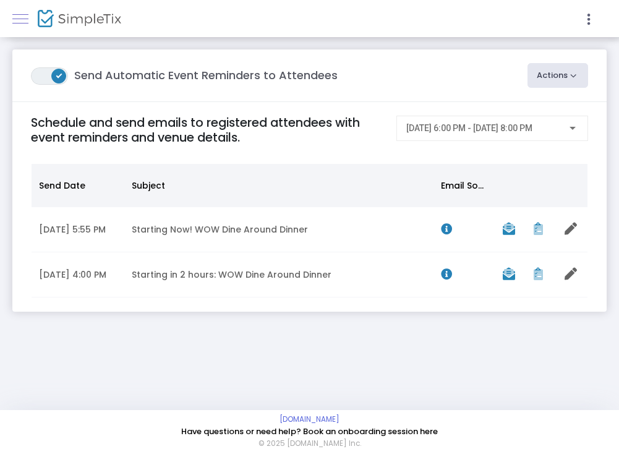  What do you see at coordinates (279, 275) in the screenshot?
I see `td: Starting in 2 hours: WOW Dine Around Dinner` at bounding box center [279, 275].